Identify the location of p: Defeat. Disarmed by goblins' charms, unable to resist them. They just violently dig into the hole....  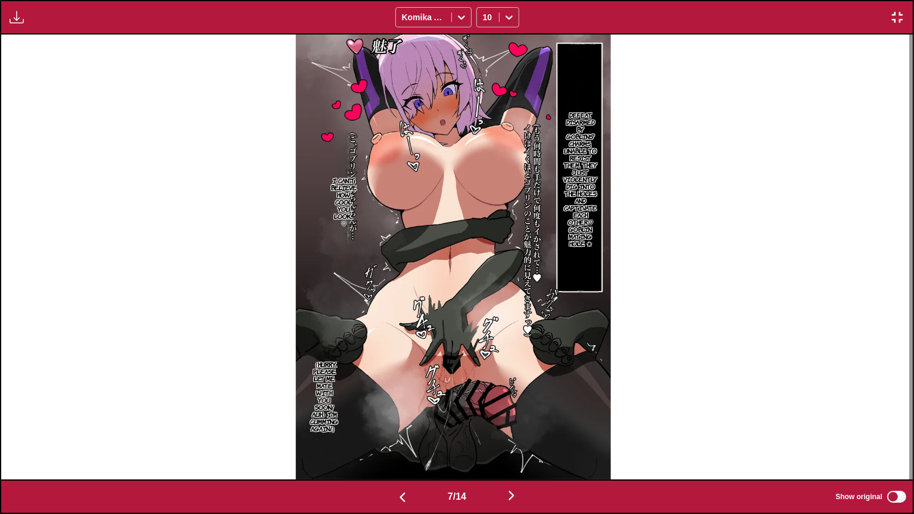
(580, 179).